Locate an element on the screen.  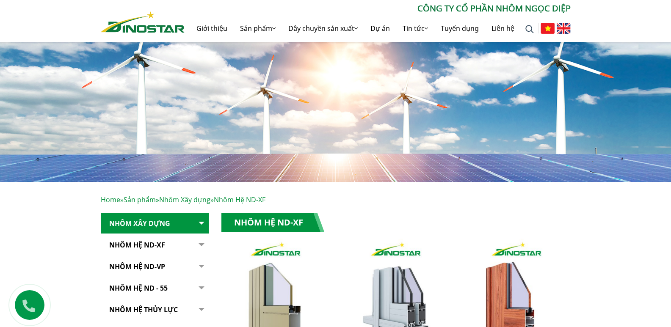
a: Liên hệ is located at coordinates (503, 28).